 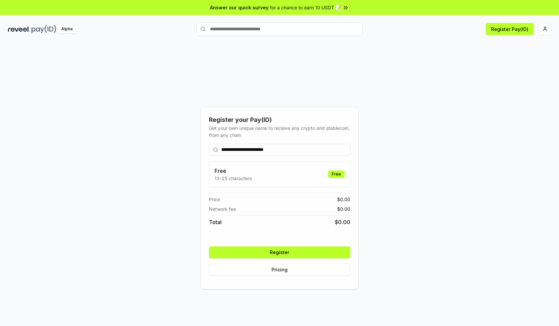 I want to click on span: Total, so click(x=215, y=222).